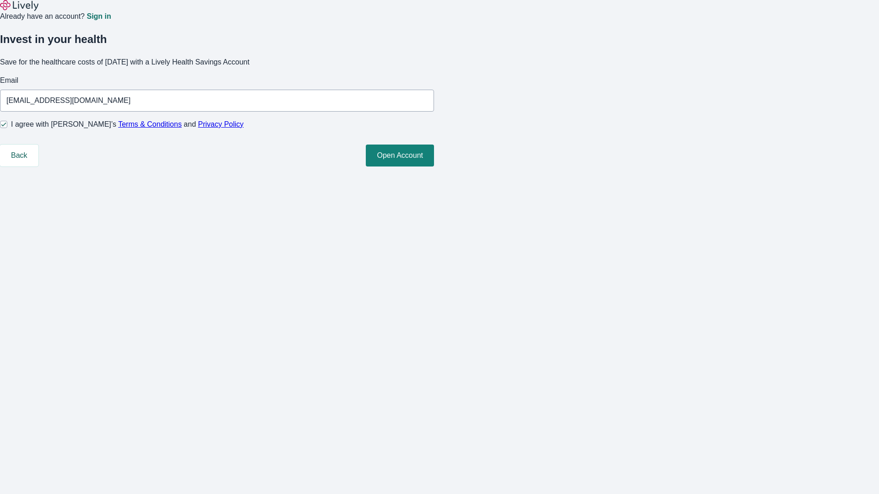 This screenshot has width=879, height=494. Describe the element at coordinates (221, 124) in the screenshot. I see `a: Privacy Policy` at that location.